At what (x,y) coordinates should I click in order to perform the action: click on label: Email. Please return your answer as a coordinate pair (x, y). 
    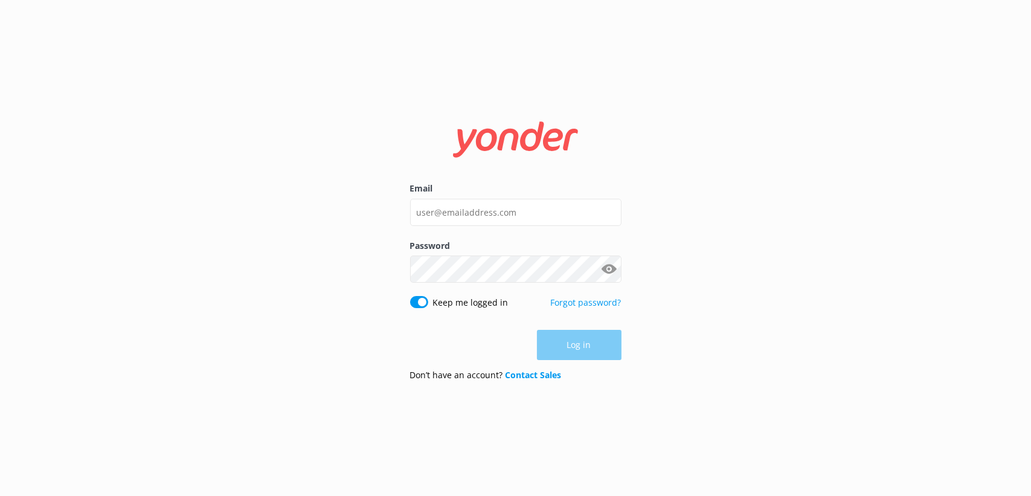
    Looking at the image, I should click on (516, 189).